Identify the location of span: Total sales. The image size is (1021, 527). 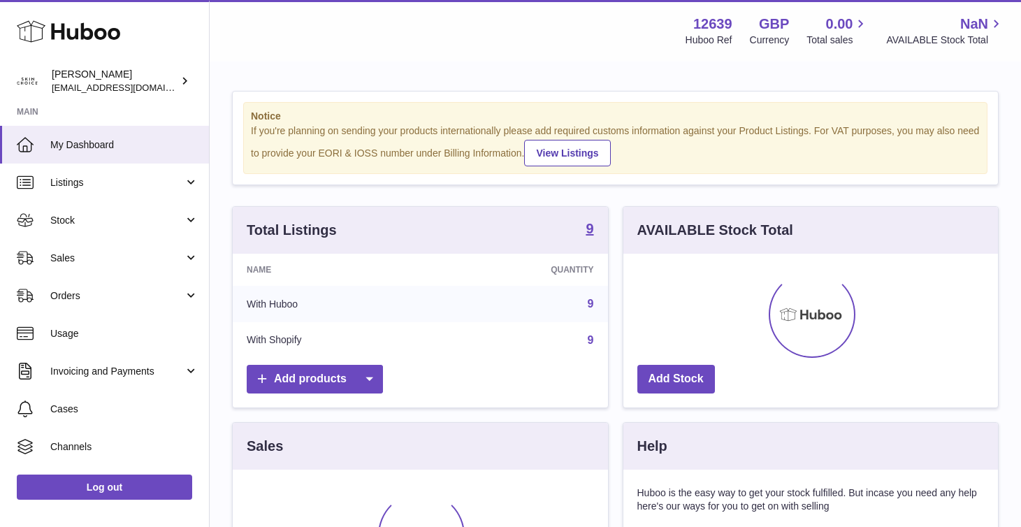
(837, 40).